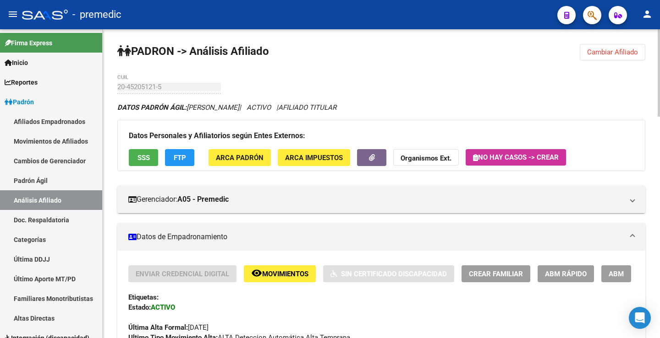 Image resolution: width=660 pixels, height=338 pixels. Describe the element at coordinates (381, 136) in the screenshot. I see `h3: Datos Personales y Afiliatorios según Entes Externos:` at that location.